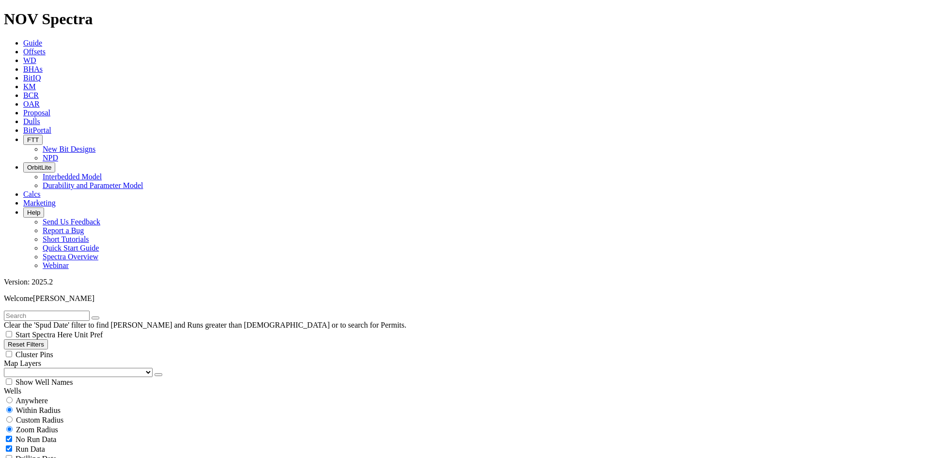  Describe the element at coordinates (32, 194) in the screenshot. I see `span: Calcs` at that location.